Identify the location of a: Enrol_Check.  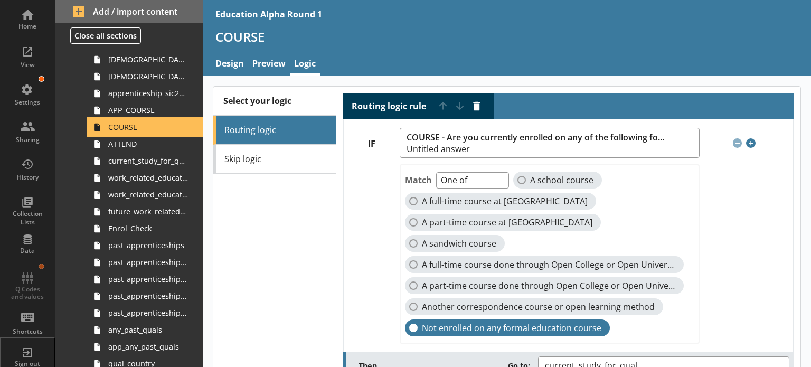
(146, 229).